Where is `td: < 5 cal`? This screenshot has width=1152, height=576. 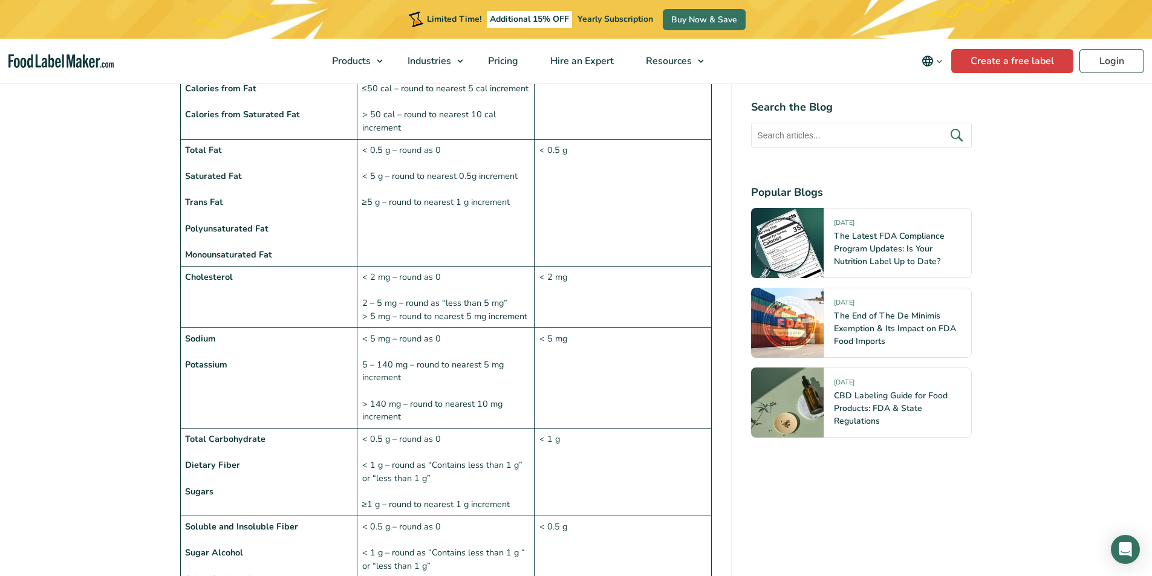 td: < 5 cal is located at coordinates (623, 95).